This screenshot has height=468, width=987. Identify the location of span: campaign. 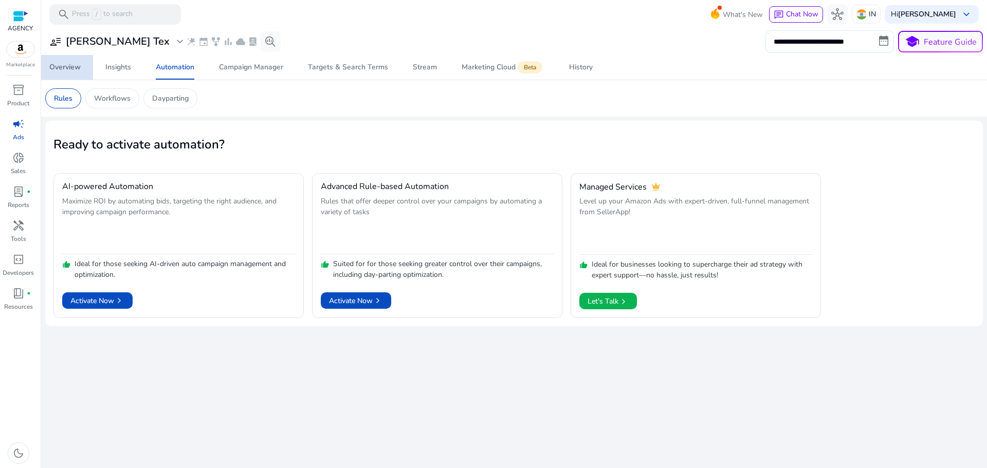
(19, 124).